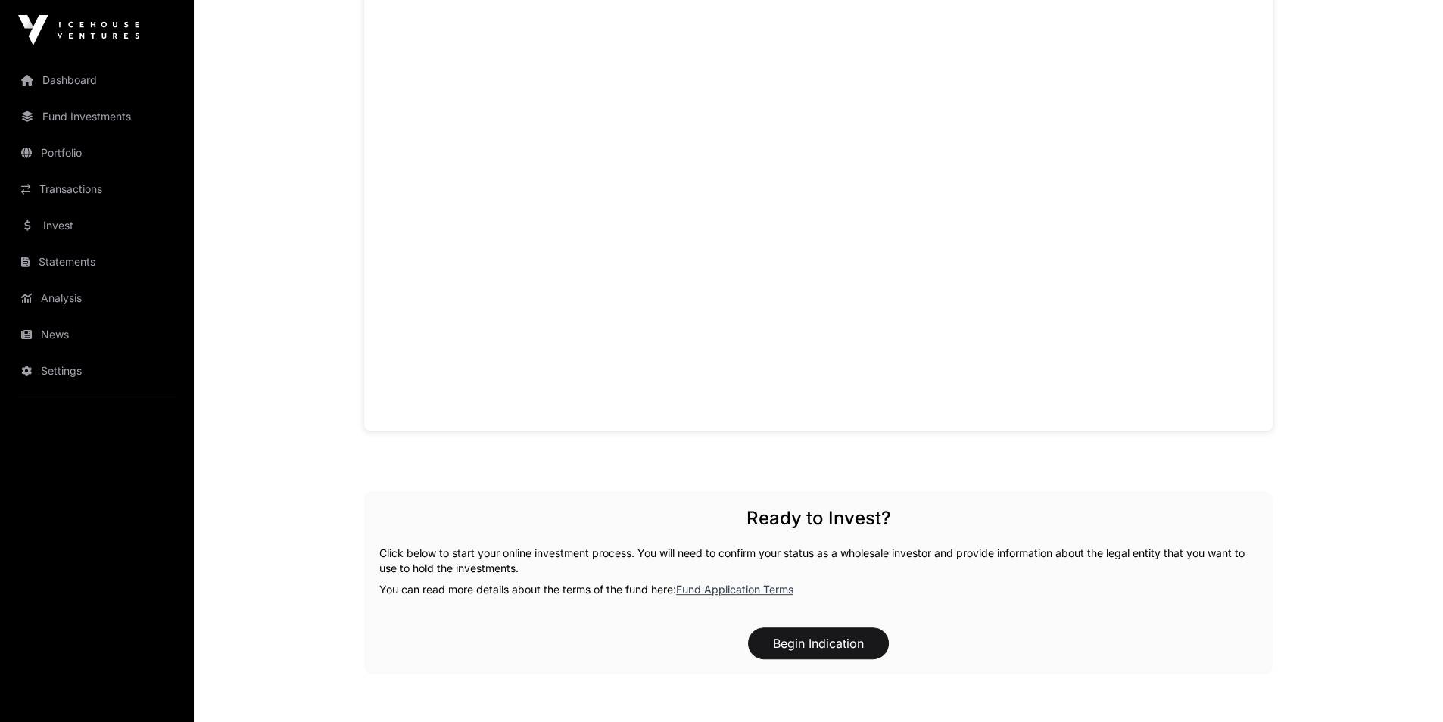 This screenshot has height=722, width=1443. What do you see at coordinates (1405, 686) in the screenshot?
I see `div: Chat Widget` at bounding box center [1405, 686].